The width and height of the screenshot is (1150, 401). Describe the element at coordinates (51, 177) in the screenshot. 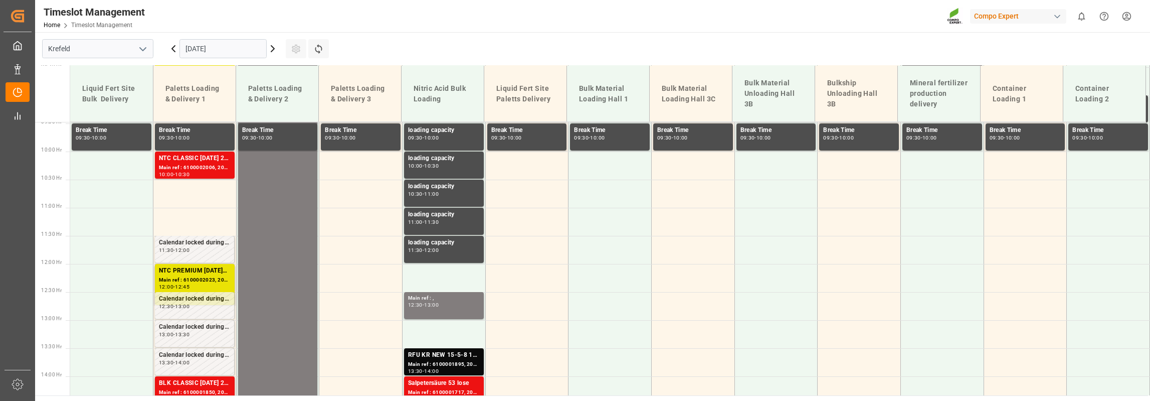

I see `span: 10:30 Hr` at that location.